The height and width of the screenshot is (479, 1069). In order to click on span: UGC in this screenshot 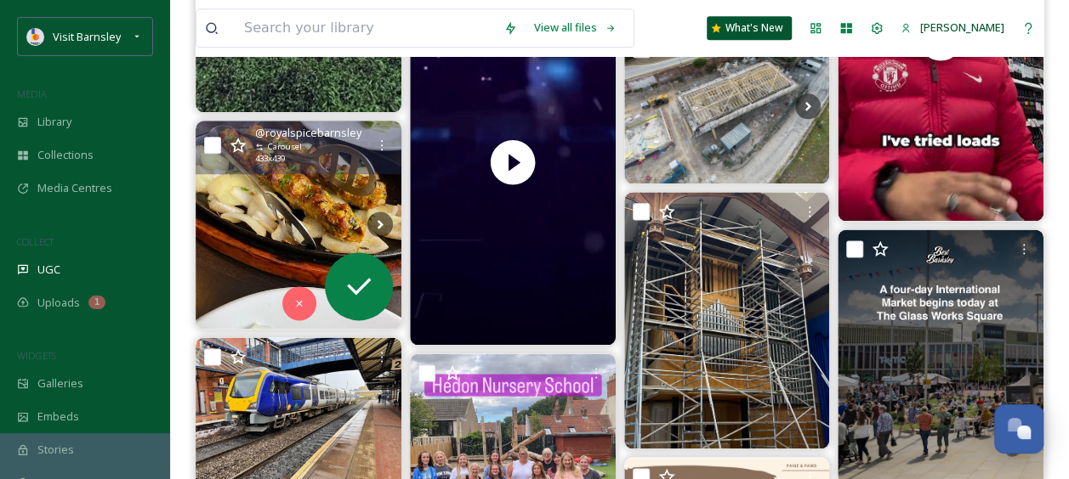, I will do `click(48, 269)`.